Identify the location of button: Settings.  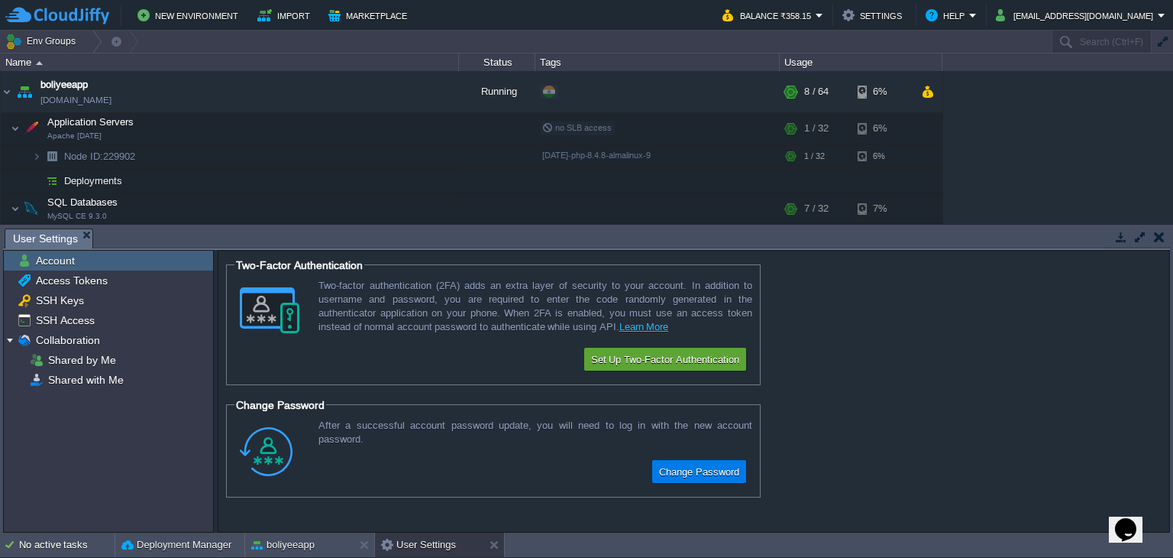
(874, 15).